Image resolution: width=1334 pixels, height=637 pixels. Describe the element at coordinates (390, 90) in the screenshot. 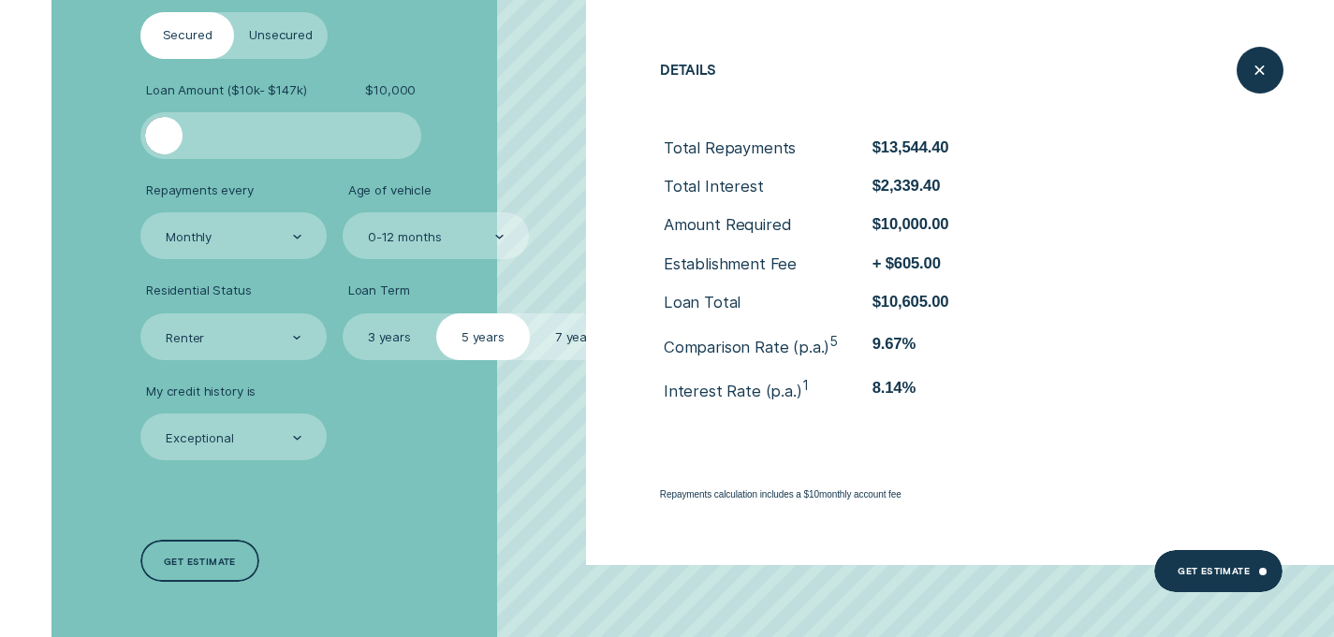

I see `span: $ 10,000` at that location.